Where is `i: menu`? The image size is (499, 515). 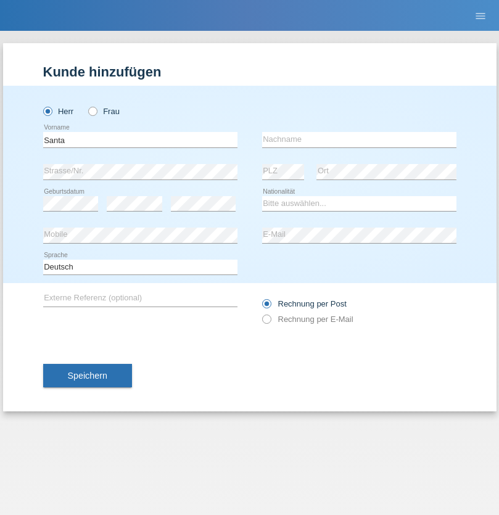 i: menu is located at coordinates (480, 16).